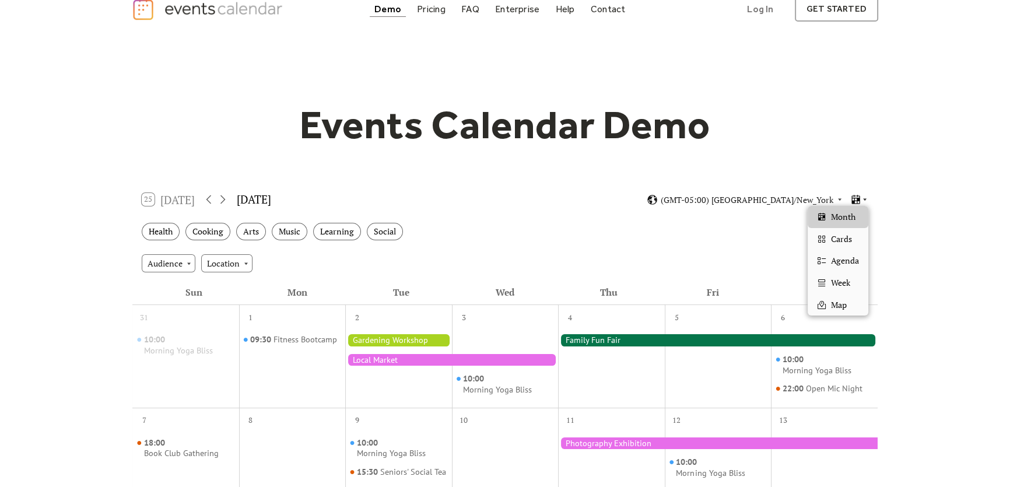 The height and width of the screenshot is (487, 1010). Describe the element at coordinates (565, 9) in the screenshot. I see `a: Help` at that location.